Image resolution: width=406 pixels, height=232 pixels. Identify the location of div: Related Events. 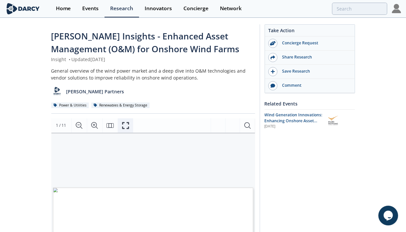
(310, 104).